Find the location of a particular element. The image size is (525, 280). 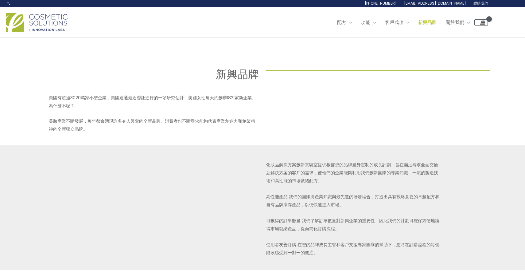

font: 化妝品解決方案創新實驗室提供根據您的品牌量身定制的成長計劃，旨在滿足尋求全面交鑰匙解決方案的客戶的需求，使他們的企業能夠利用我們創新團隊的專業知識、一流的製造技術和高性能的市場就緒配方。 is located at coordinates (352, 173).